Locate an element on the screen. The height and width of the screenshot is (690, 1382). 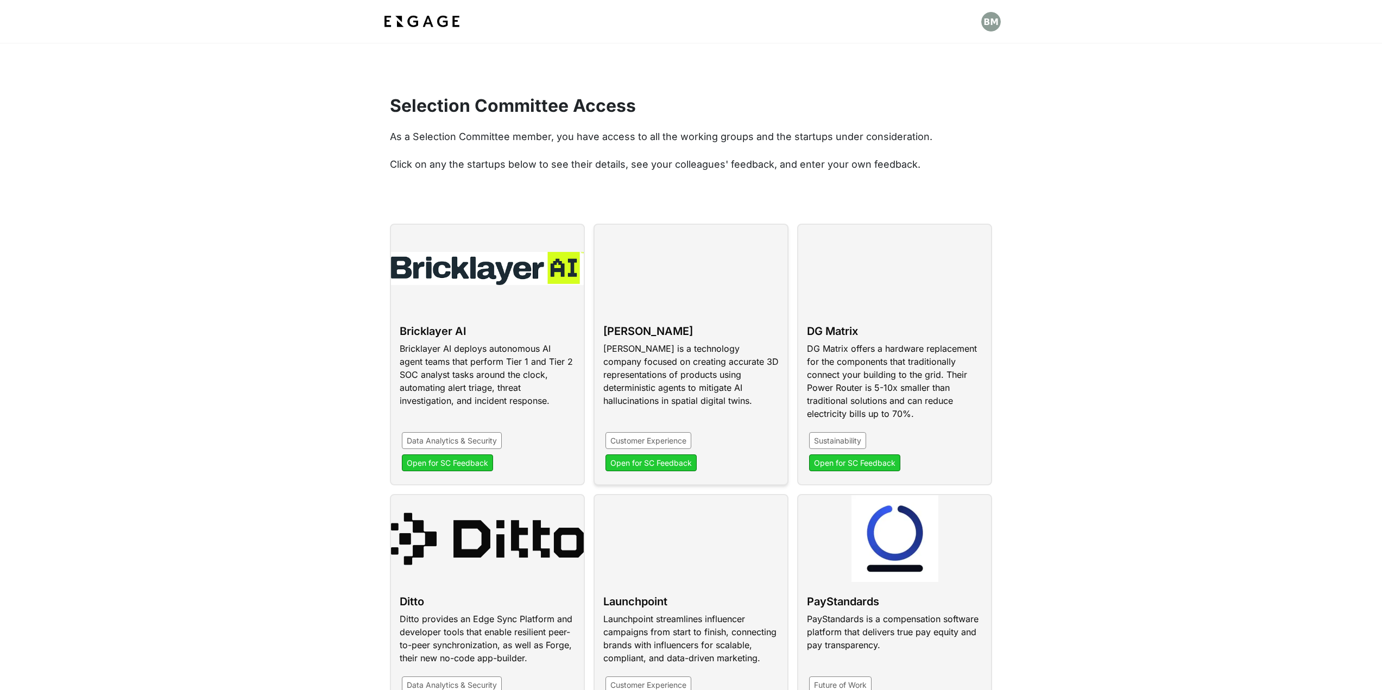
span: Click on any the startups below to see their details, see your colleagues' feedback, and enter yo... is located at coordinates (655, 164).